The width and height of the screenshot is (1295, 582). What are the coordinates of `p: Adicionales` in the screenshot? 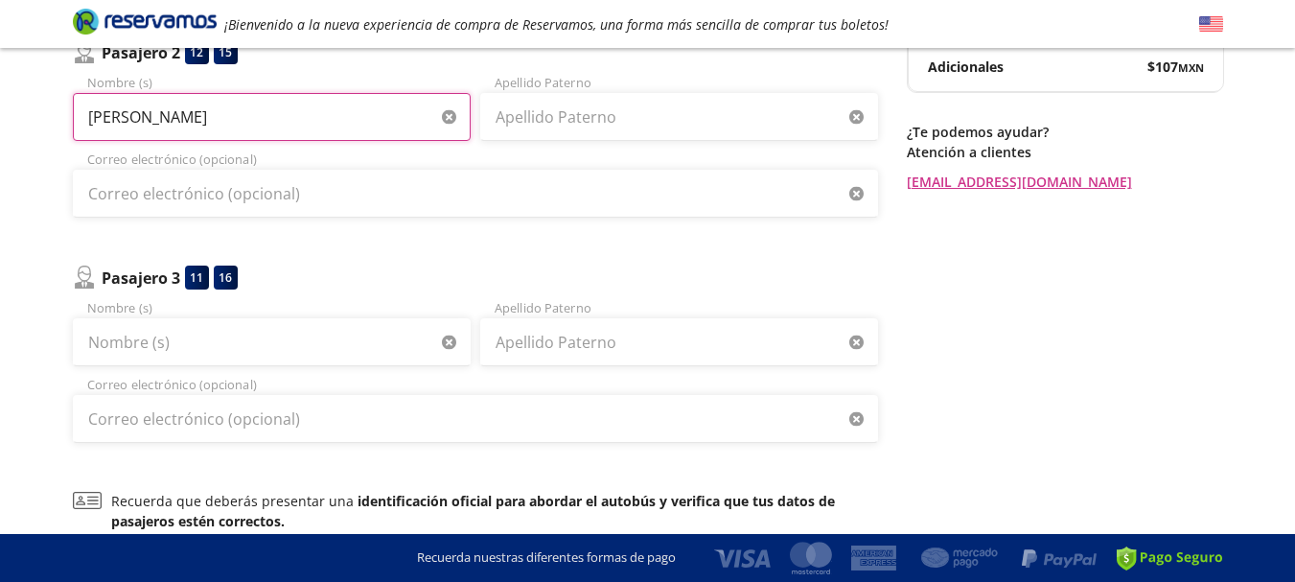 It's located at (966, 66).